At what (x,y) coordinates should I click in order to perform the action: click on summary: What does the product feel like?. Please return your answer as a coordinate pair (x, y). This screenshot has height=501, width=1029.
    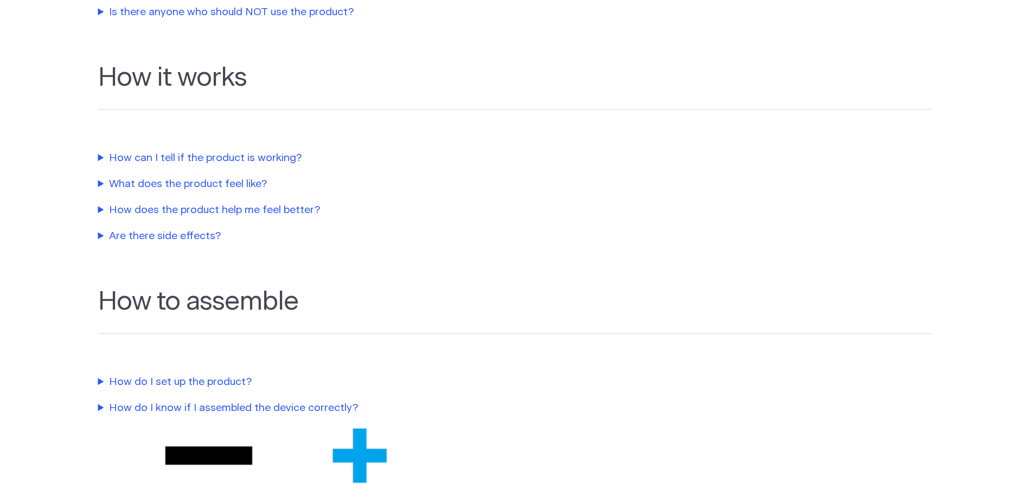
    Looking at the image, I should click on (345, 184).